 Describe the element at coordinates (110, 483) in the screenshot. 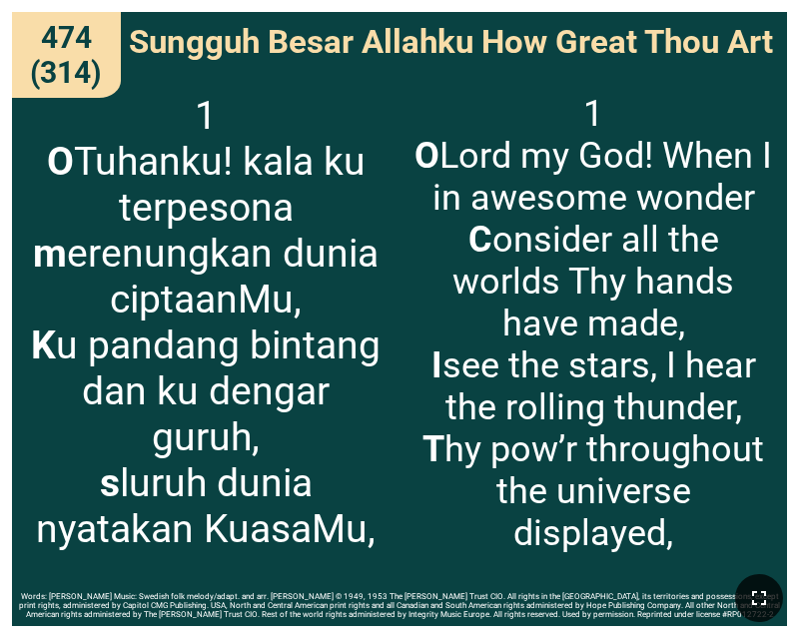

I see `b: s` at that location.